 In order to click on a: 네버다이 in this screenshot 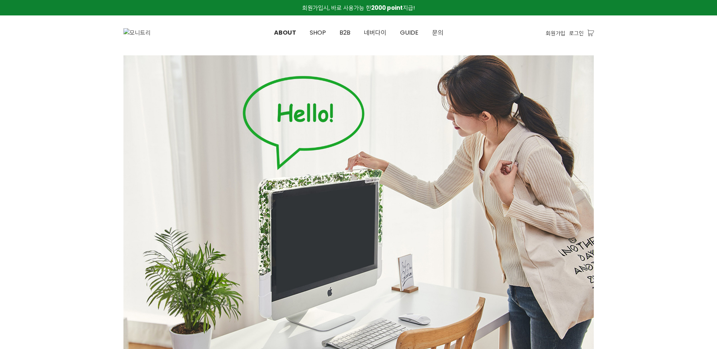, I will do `click(375, 33)`.